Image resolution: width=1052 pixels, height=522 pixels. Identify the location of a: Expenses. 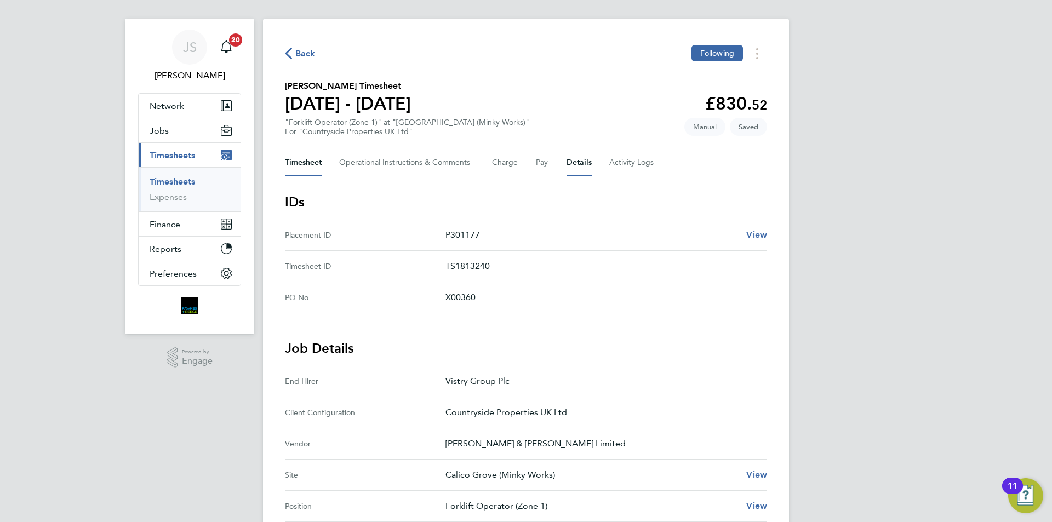
(168, 197).